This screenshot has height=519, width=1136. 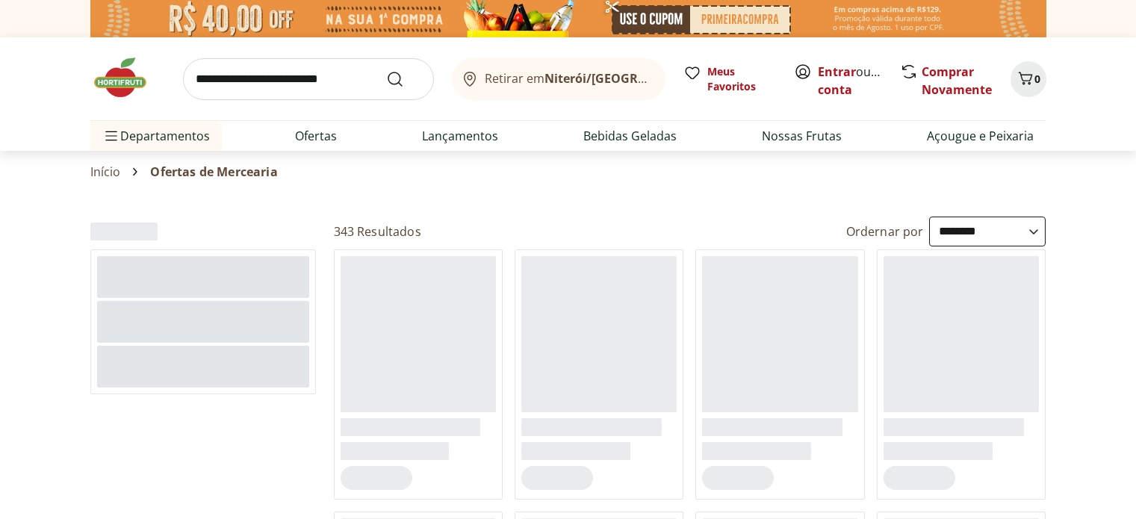 I want to click on button: Carrinho, so click(x=1028, y=79).